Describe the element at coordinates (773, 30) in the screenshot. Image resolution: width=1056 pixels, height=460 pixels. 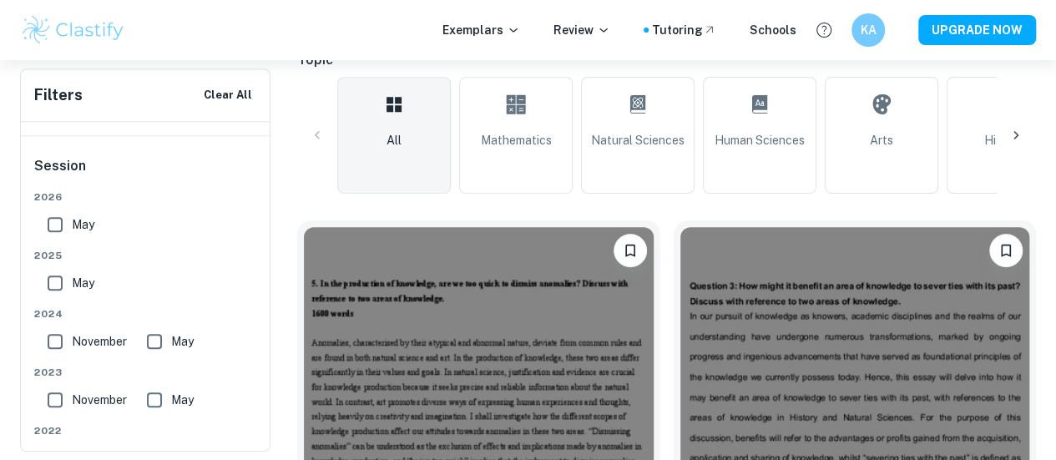
I see `div: Schools` at that location.